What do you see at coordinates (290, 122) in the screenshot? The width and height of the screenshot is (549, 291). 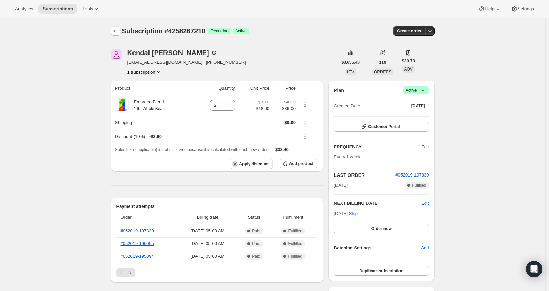 I see `span: $0.00` at bounding box center [290, 122].